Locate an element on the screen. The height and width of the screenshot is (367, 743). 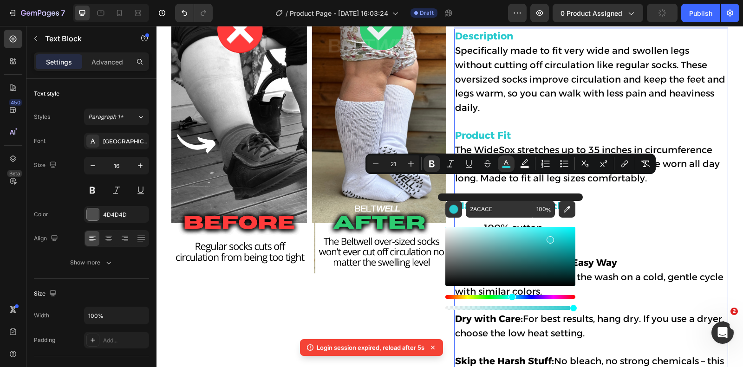
p: Login session expired, reload after 5s is located at coordinates (371, 348).